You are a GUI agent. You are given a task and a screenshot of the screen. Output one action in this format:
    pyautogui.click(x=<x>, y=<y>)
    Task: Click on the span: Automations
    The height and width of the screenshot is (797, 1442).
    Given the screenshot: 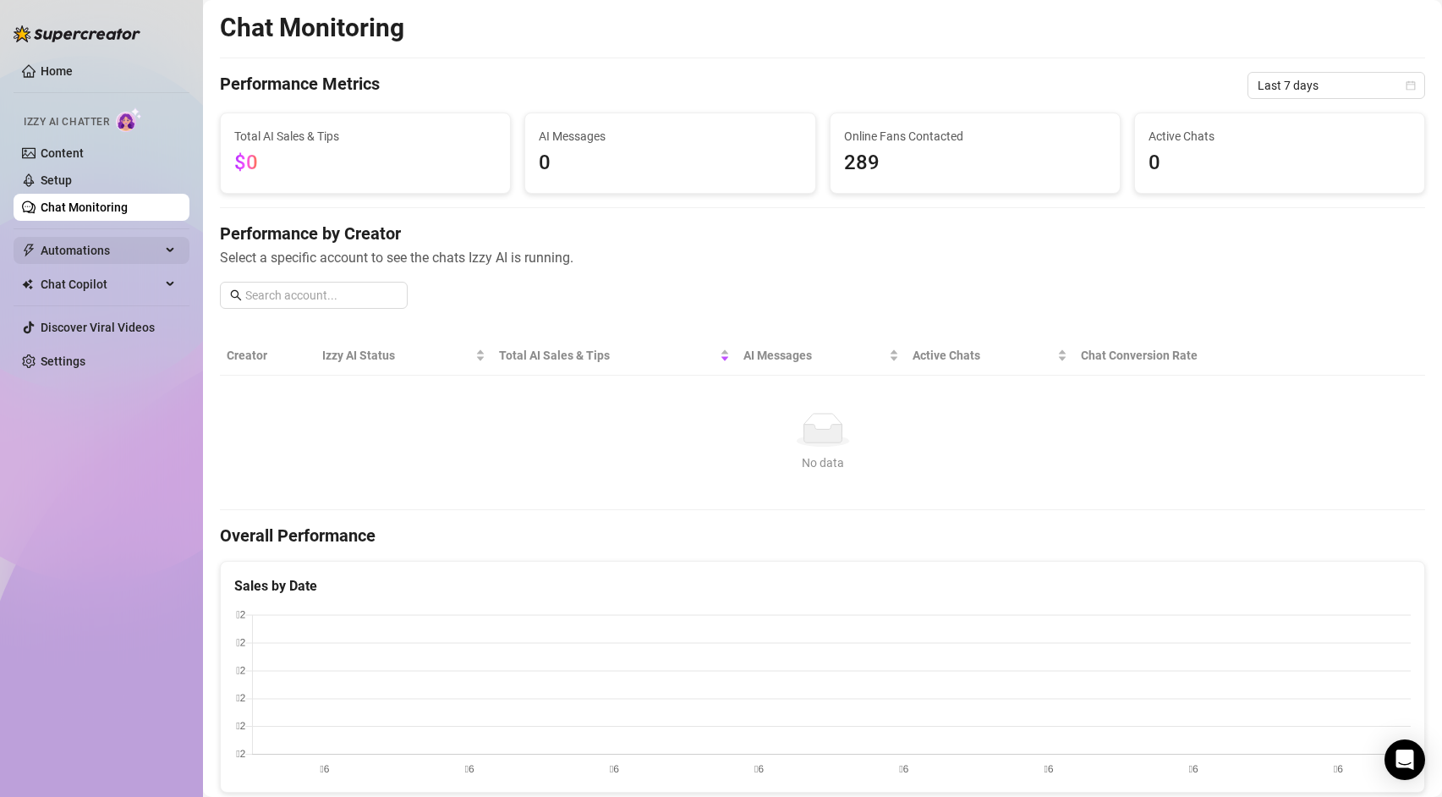 What is the action you would take?
    pyautogui.click(x=101, y=250)
    